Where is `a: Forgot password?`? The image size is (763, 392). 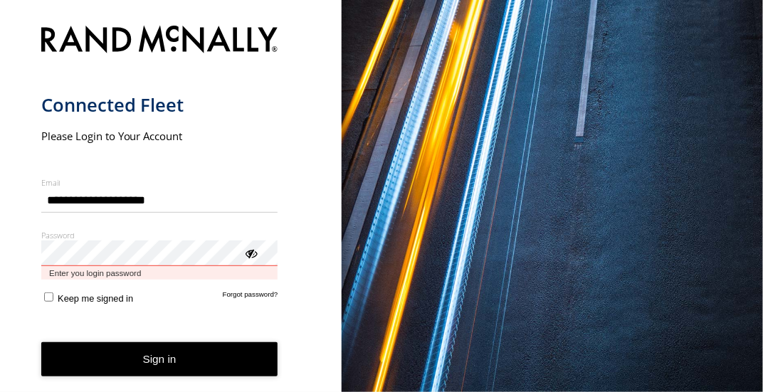 a: Forgot password? is located at coordinates (251, 297).